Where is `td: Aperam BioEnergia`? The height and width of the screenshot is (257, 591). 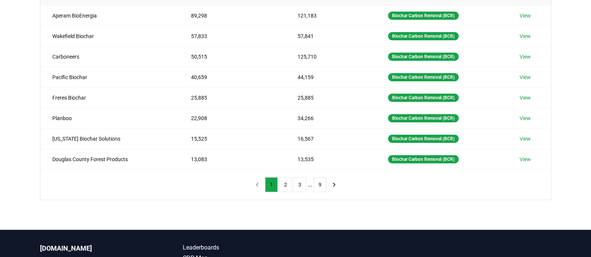 td: Aperam BioEnergia is located at coordinates (109, 15).